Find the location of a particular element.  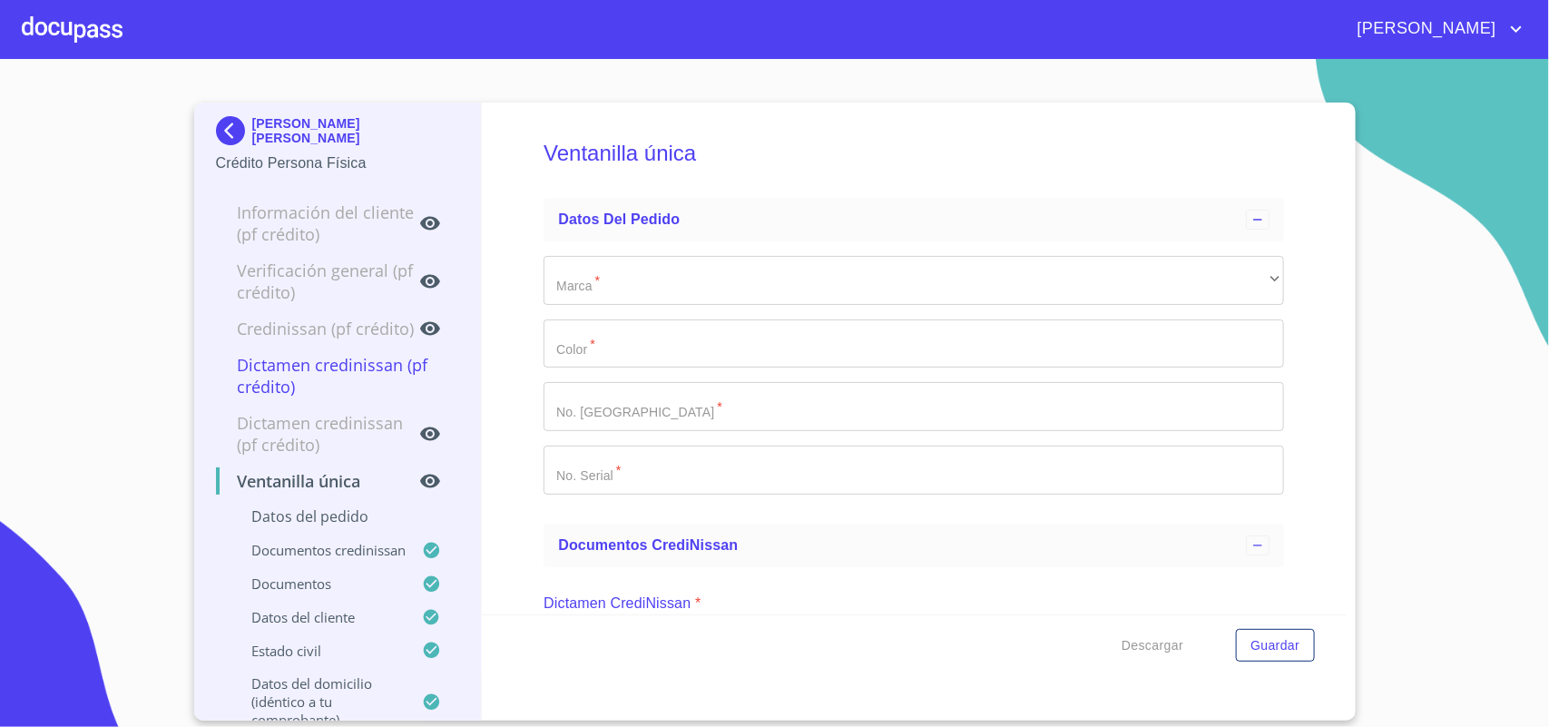

p: Ventanilla única is located at coordinates (318, 481).